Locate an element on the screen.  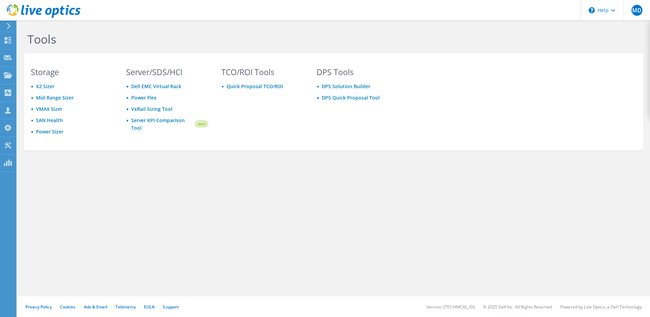
span: MD is located at coordinates (637, 10).